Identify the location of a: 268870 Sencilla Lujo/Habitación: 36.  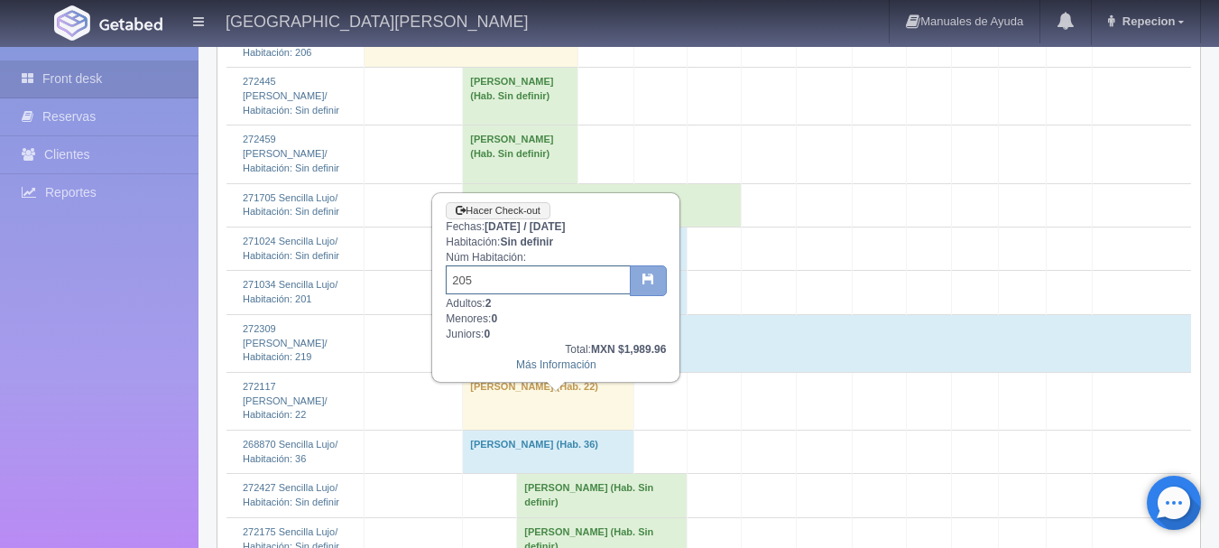
(290, 451).